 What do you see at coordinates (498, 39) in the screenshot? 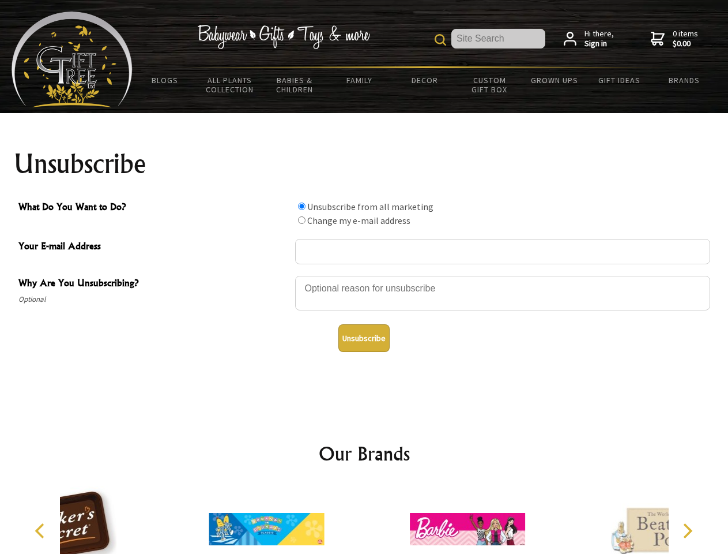
I see `input: Site Search` at bounding box center [498, 39].